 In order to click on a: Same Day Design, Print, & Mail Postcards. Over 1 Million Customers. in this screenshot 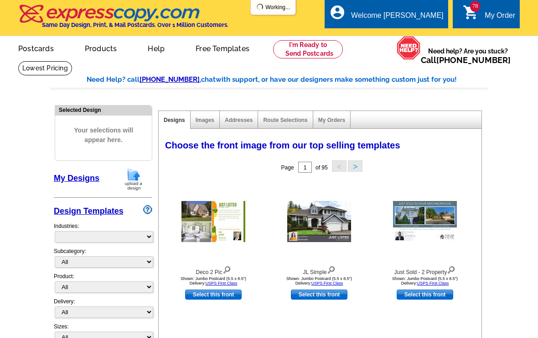, I will do `click(123, 20)`.